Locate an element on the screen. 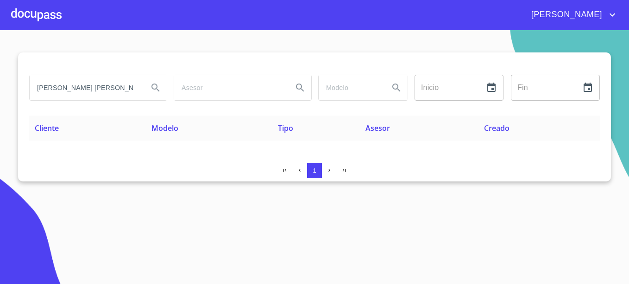 Image resolution: width=629 pixels, height=284 pixels. span: Creado is located at coordinates (497, 128).